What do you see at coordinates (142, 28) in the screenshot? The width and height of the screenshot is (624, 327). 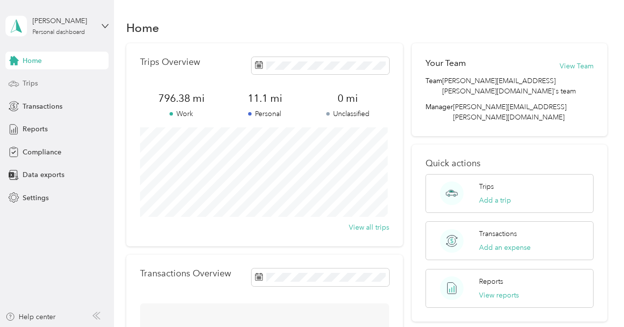 I see `h1: Home` at bounding box center [142, 28].